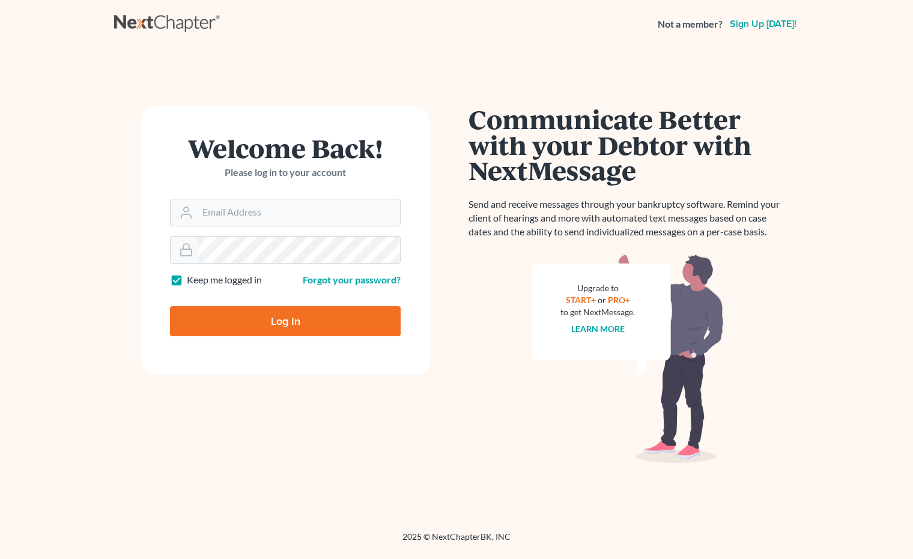 This screenshot has height=559, width=913. I want to click on p: Send and receive messages through your bankruptcy software. Remind your client of hearings and mo..., so click(627, 218).